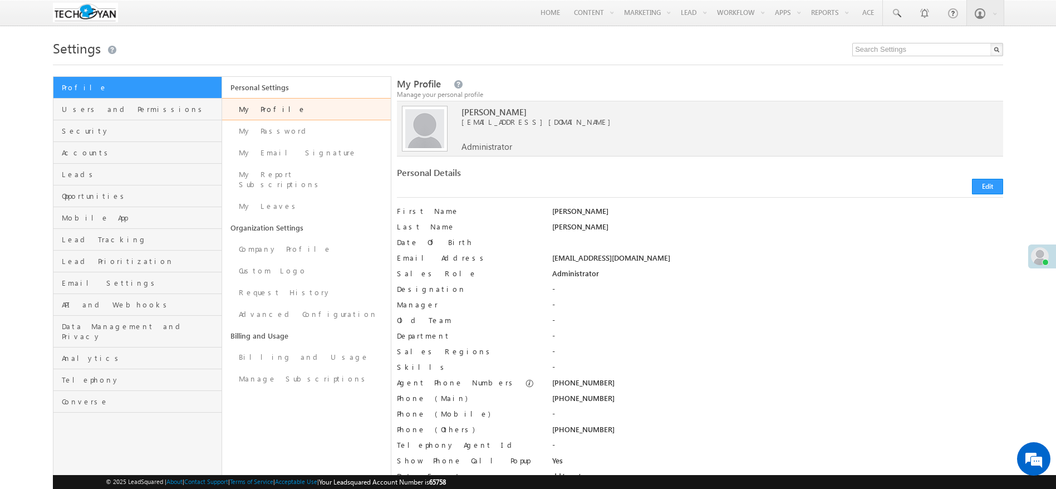 This screenshot has height=489, width=1056. What do you see at coordinates (467, 445) in the screenshot?
I see `label: Telephony Agent Id` at bounding box center [467, 445].